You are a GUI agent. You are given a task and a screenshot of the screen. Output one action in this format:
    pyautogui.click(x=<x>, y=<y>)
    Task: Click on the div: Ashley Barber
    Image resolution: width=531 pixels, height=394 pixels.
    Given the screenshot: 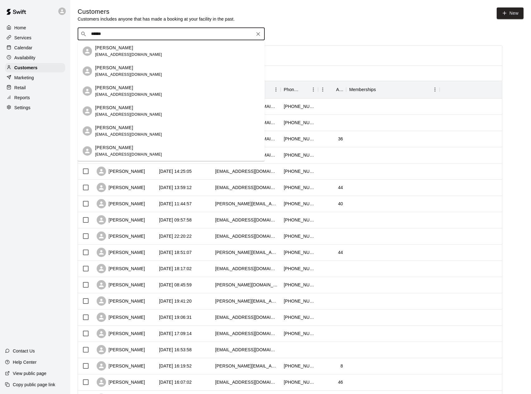 What is the action you would take?
    pyautogui.click(x=87, y=91)
    